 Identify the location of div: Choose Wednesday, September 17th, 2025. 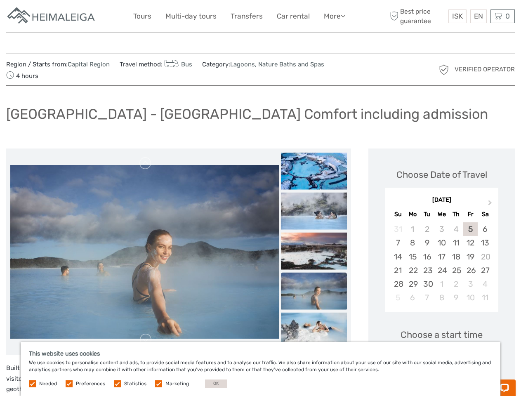
(442, 257).